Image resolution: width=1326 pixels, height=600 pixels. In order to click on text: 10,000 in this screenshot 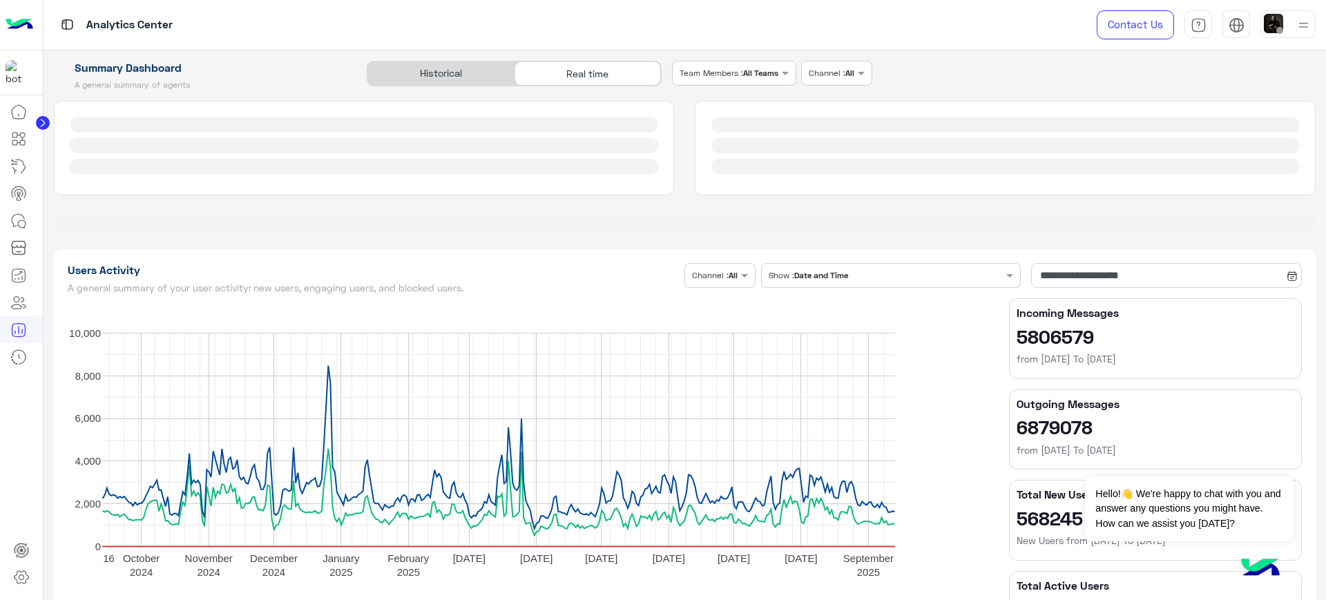, I will do `click(85, 333)`.